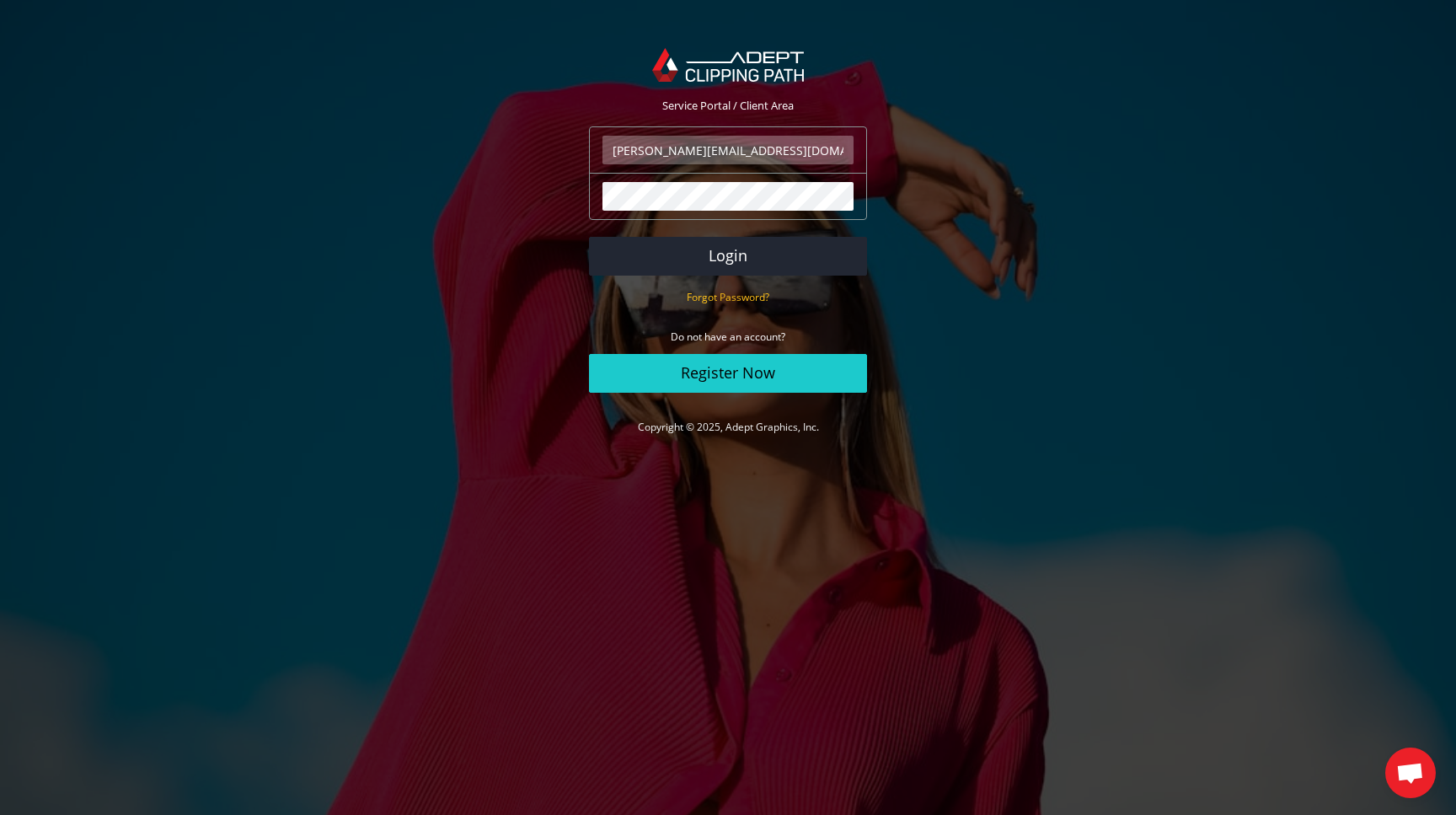 This screenshot has height=815, width=1456. Describe the element at coordinates (728, 297) in the screenshot. I see `a: Forgot Password?` at that location.